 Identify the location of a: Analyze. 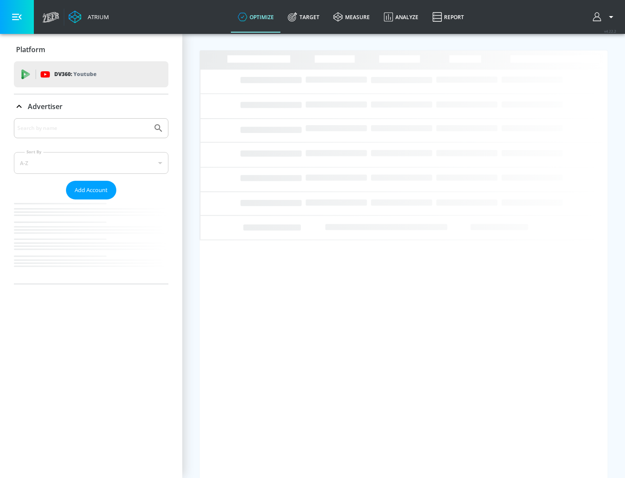
(401, 17).